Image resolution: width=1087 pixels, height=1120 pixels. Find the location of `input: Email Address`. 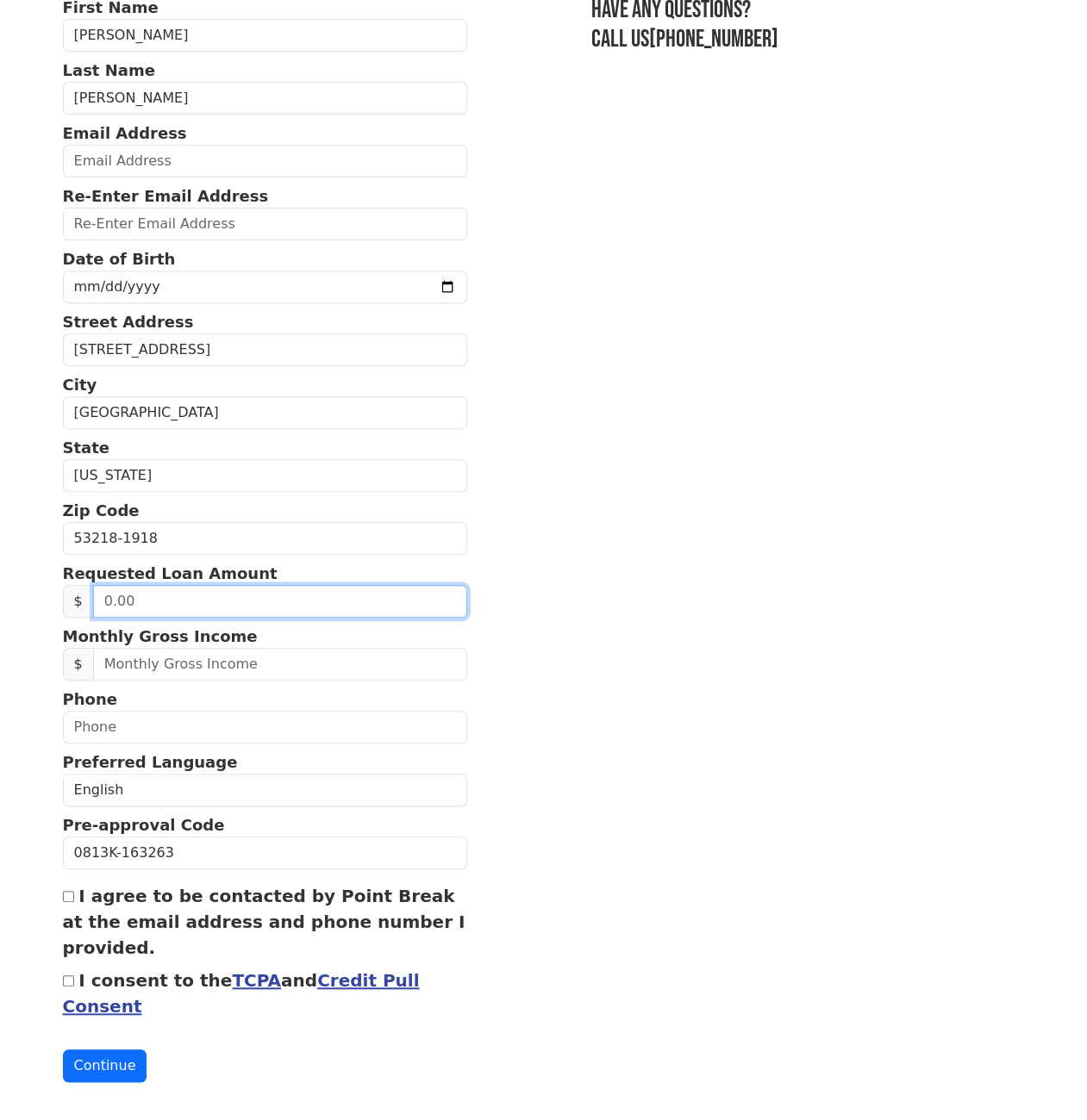

input: Email Address is located at coordinates (265, 161).